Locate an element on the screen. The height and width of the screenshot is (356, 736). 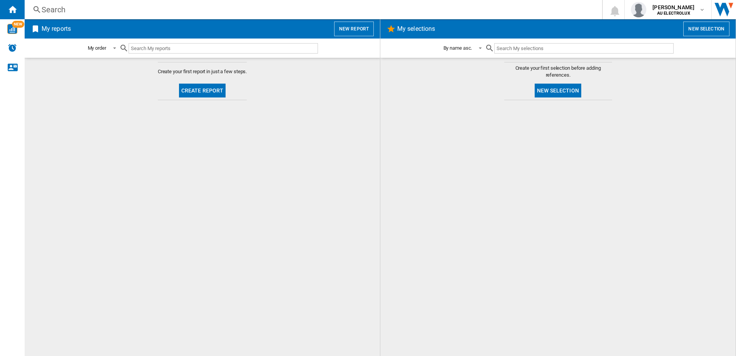
img: profile.jpg is located at coordinates (638, 10).